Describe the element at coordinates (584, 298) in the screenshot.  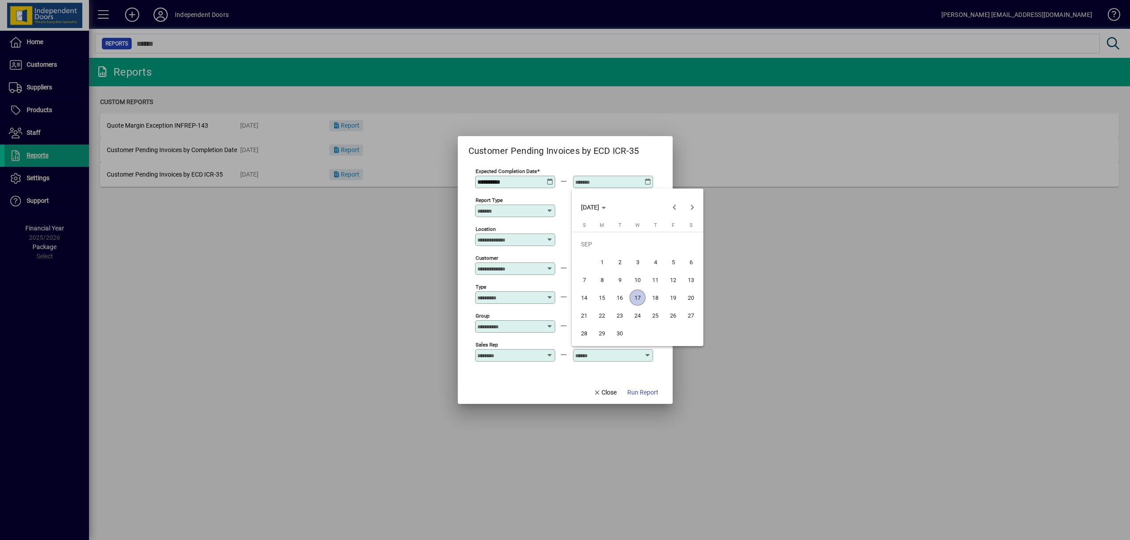
I see `span: 14` at that location.